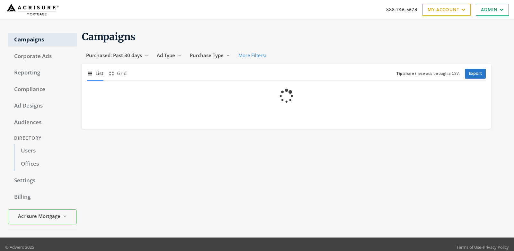 This screenshot has height=251, width=514. I want to click on b: Tip:, so click(400, 73).